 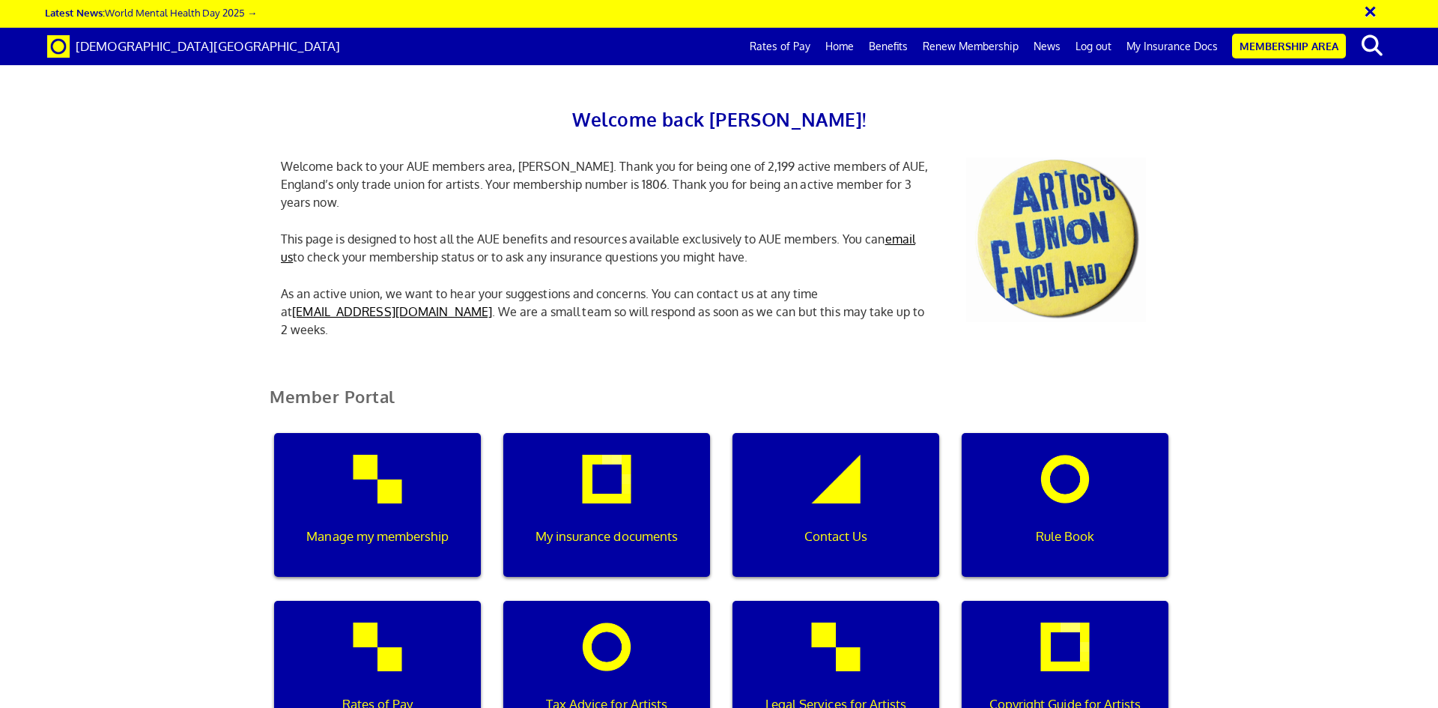 What do you see at coordinates (970, 46) in the screenshot?
I see `a: Renew Membership` at bounding box center [970, 46].